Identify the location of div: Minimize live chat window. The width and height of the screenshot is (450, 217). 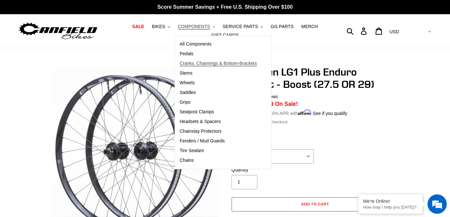
(113, 11).